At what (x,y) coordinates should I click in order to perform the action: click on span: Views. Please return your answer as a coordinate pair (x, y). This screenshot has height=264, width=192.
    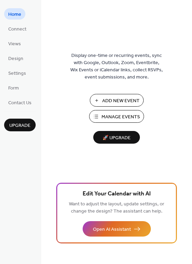
    Looking at the image, I should click on (14, 44).